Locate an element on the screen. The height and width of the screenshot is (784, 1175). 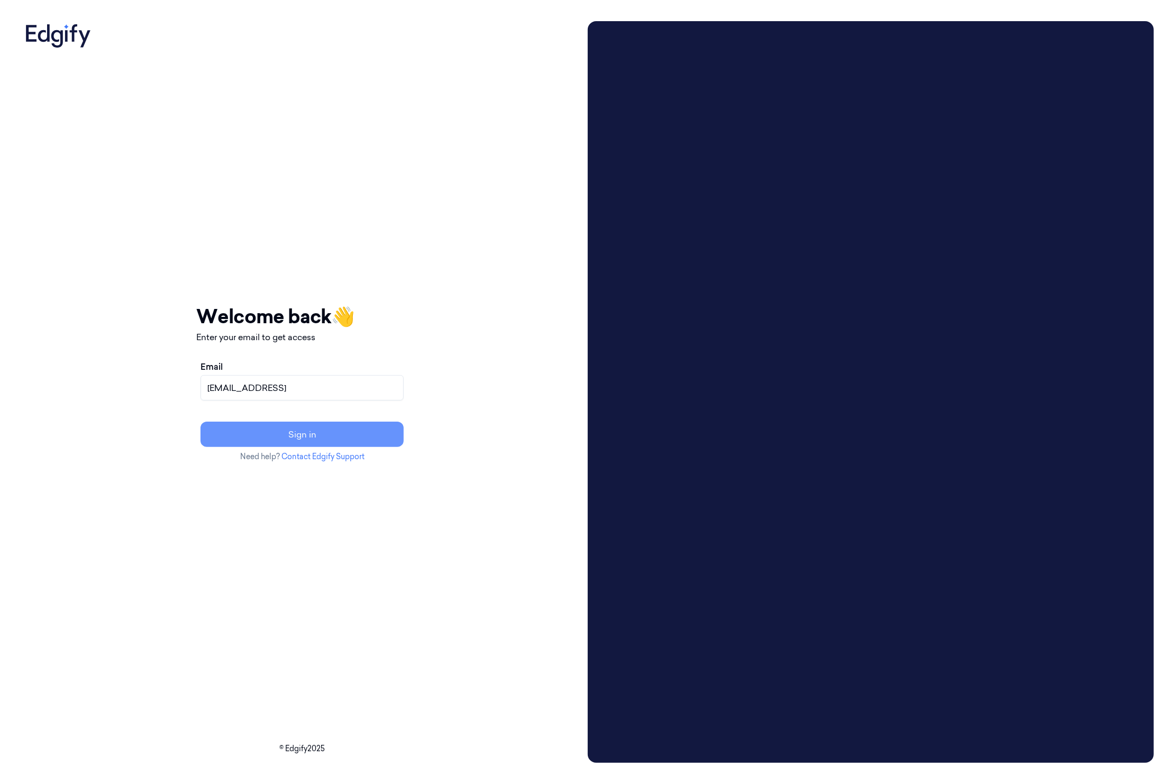
p: Need help? is located at coordinates (302, 457).